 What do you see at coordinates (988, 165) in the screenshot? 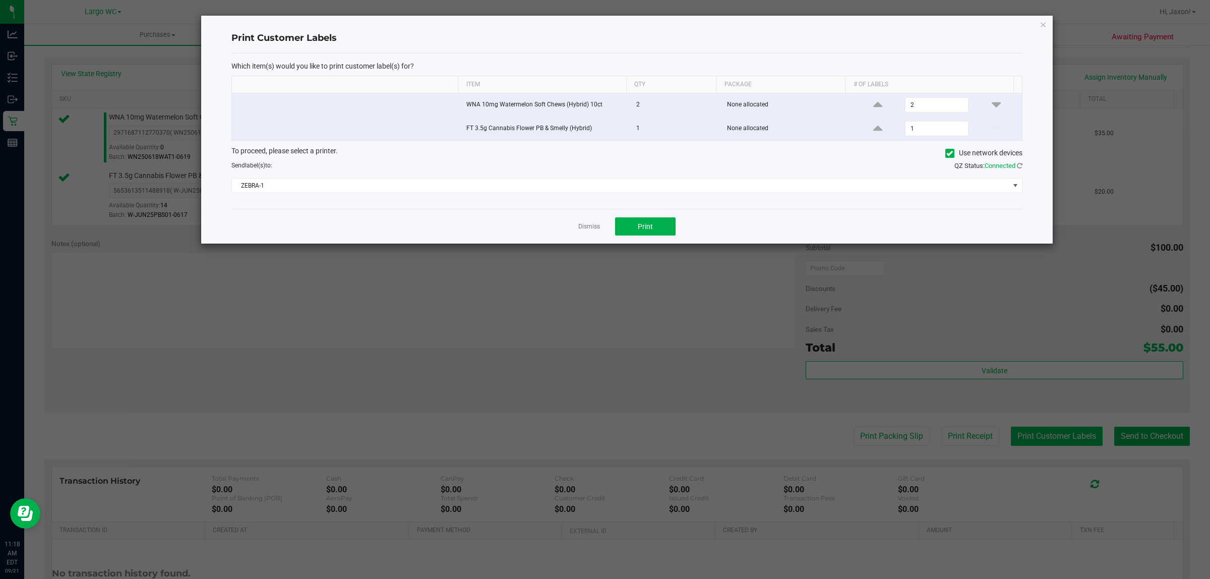
I see `span: QZ Status:` at bounding box center [988, 165].